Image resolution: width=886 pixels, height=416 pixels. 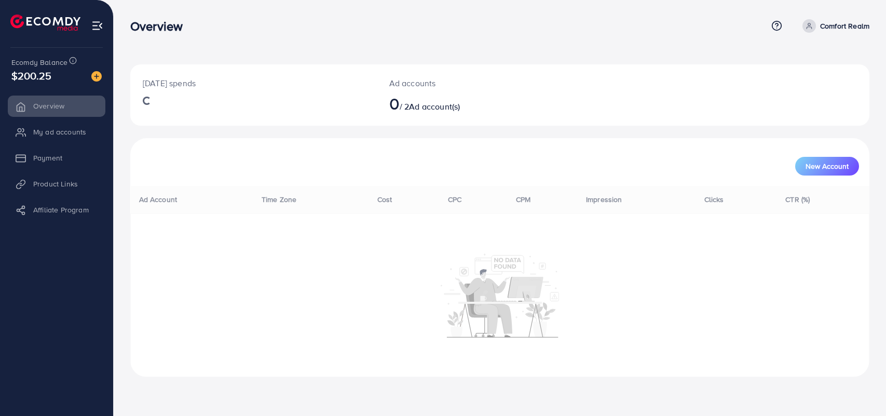 I want to click on span: New Account, so click(x=827, y=166).